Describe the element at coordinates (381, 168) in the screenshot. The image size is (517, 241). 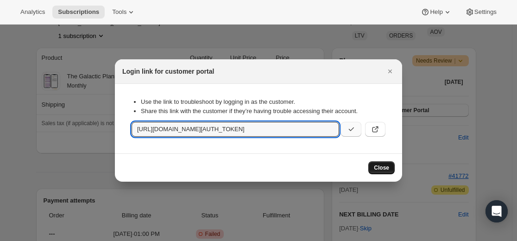
I see `span: Close` at that location.